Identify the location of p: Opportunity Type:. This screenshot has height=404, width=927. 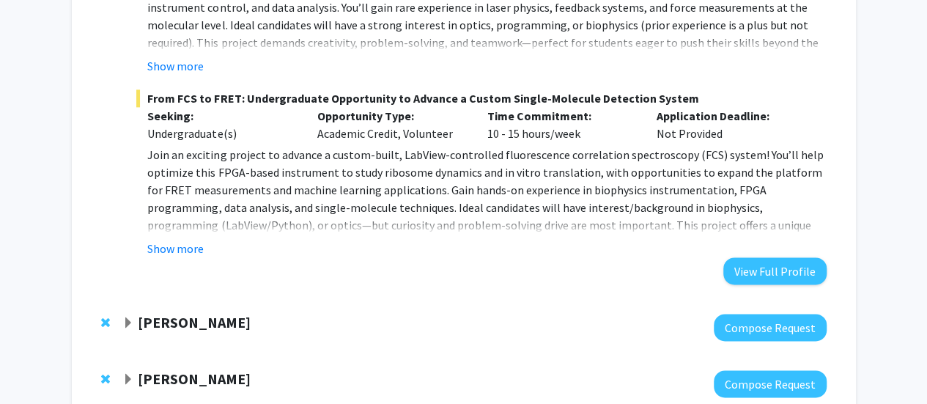
(391, 116).